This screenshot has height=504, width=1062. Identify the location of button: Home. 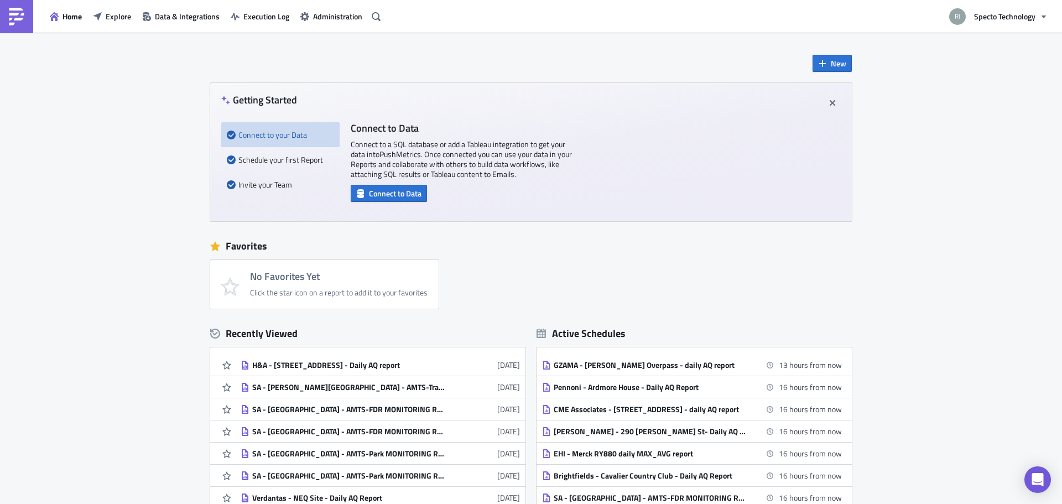
(66, 16).